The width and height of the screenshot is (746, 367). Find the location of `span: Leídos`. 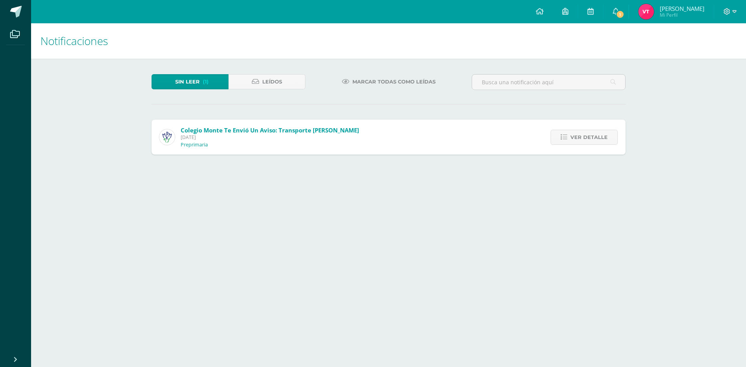

span: Leídos is located at coordinates (272, 82).